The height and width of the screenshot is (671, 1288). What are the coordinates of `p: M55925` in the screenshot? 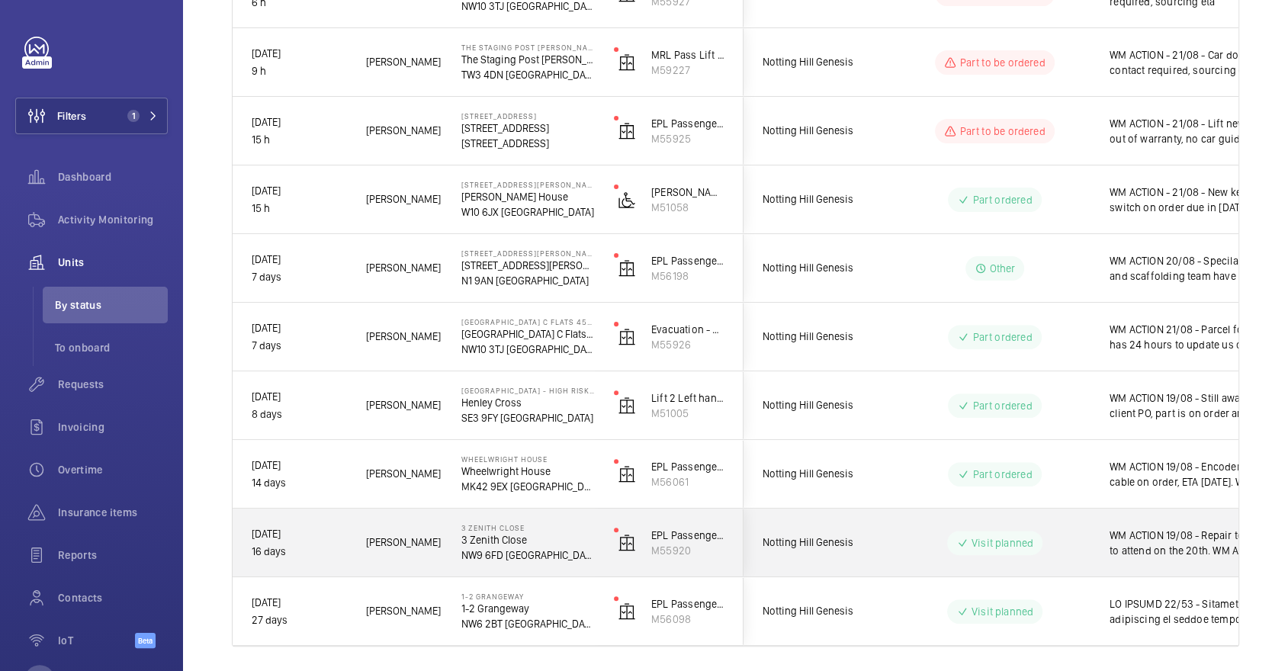 It's located at (688, 139).